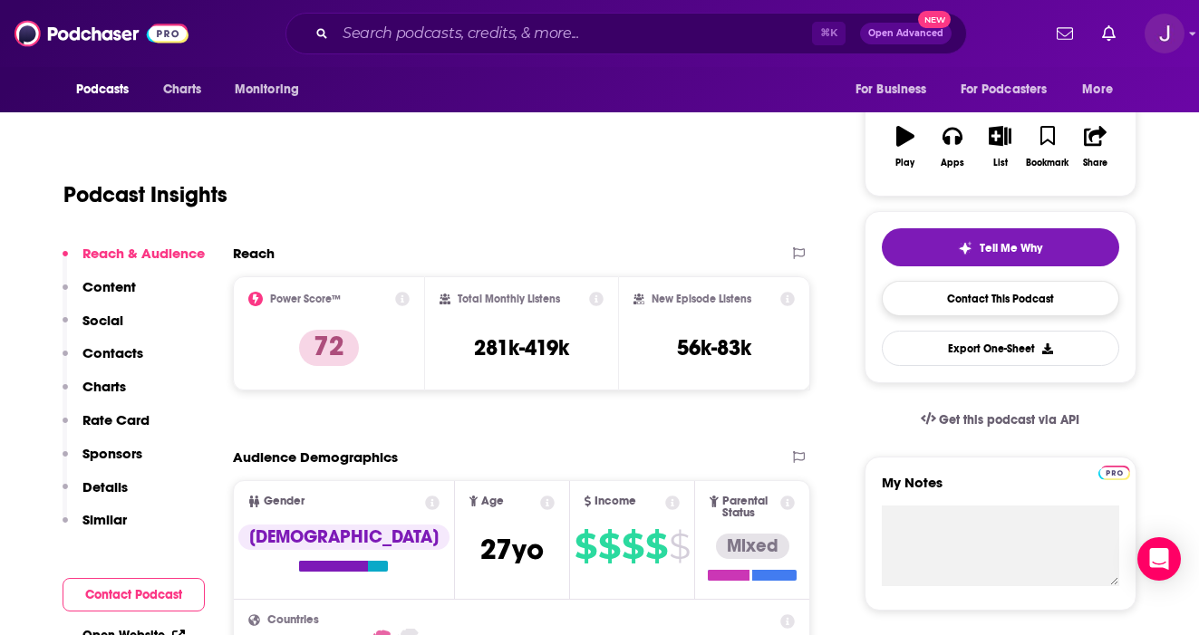 Image resolution: width=1199 pixels, height=635 pixels. Describe the element at coordinates (1047, 163) in the screenshot. I see `div: Bookmark` at that location.